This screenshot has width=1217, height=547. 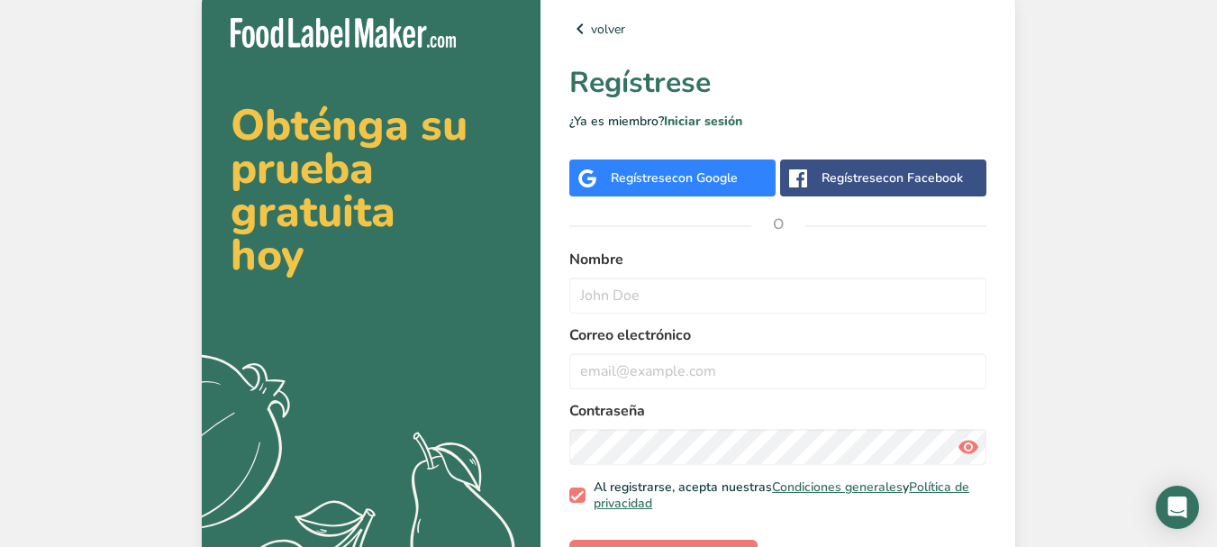 What do you see at coordinates (343, 32) in the screenshot?
I see `img: Food Label Maker` at bounding box center [343, 32].